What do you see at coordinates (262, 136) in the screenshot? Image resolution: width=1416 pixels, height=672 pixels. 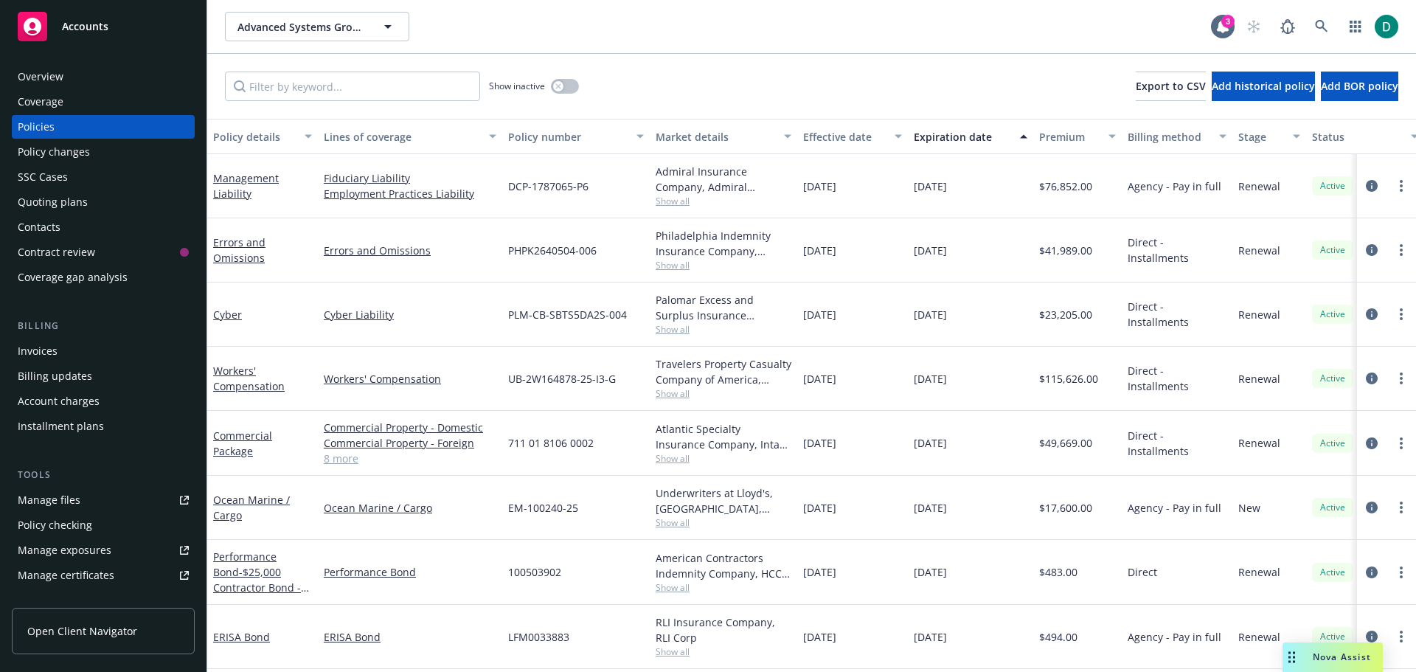 I see `button: Policy details` at bounding box center [262, 136].